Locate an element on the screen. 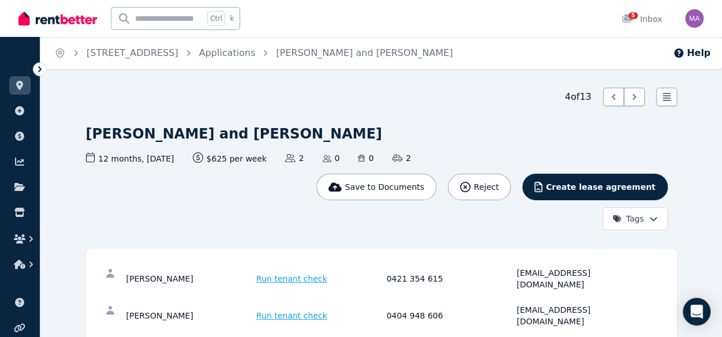  span: Tags is located at coordinates (628, 219).